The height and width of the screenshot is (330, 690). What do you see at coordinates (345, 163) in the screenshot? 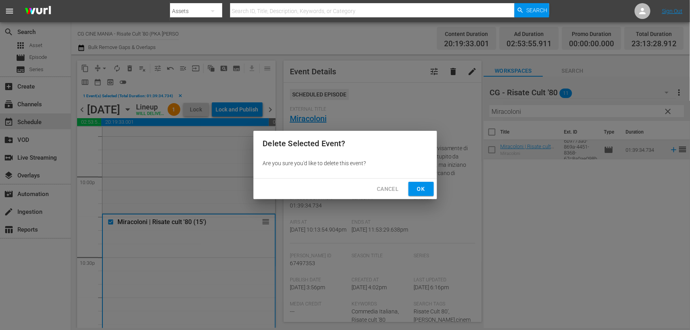
I see `div: Are you sure you'd like to delete this event?` at bounding box center [345, 163].